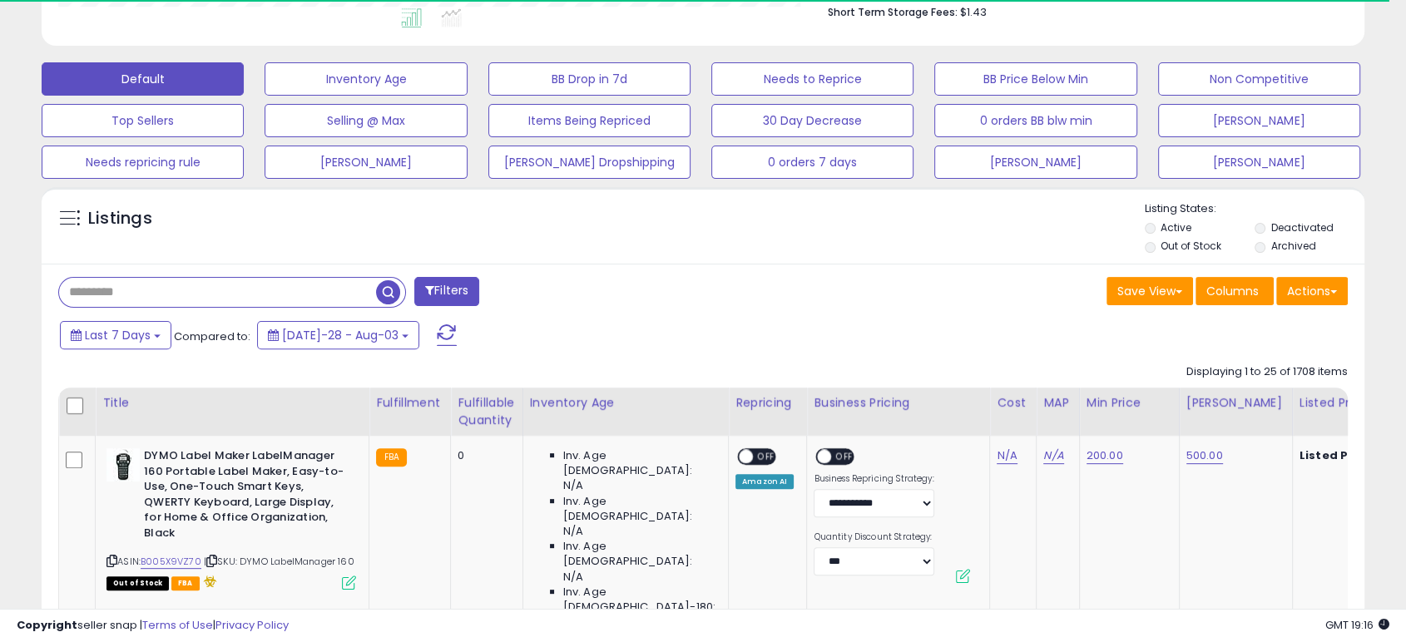  What do you see at coordinates (589, 121) in the screenshot?
I see `button: Items Being Repriced` at bounding box center [589, 121].